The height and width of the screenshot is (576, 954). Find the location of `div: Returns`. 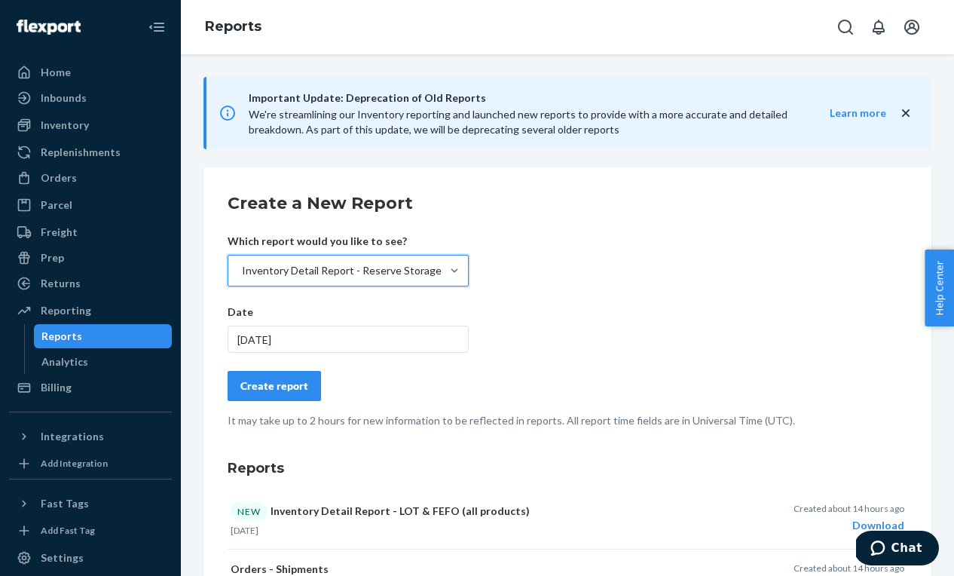

div: Returns is located at coordinates (60, 283).